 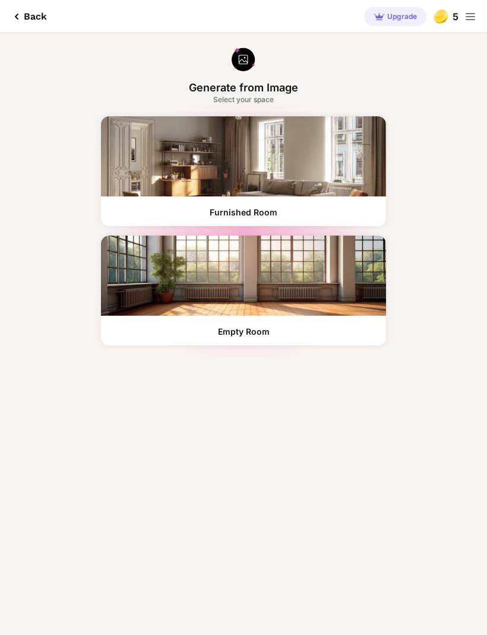 What do you see at coordinates (243, 88) in the screenshot?
I see `div: Generate from Image` at bounding box center [243, 88].